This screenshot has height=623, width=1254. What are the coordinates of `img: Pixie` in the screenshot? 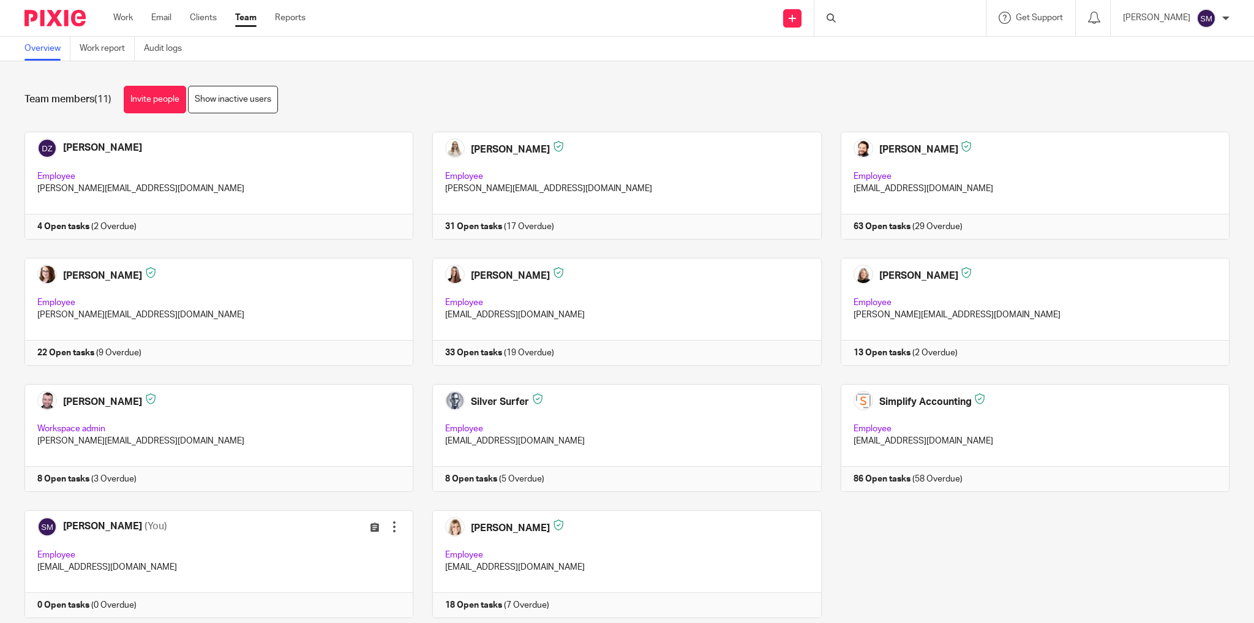 It's located at (55, 18).